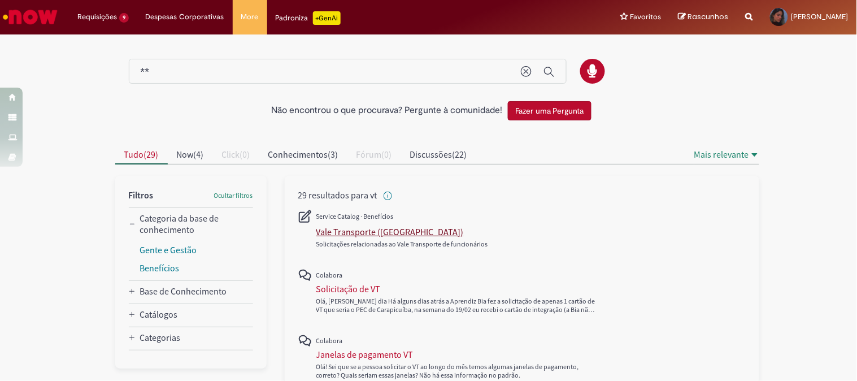 Image resolution: width=857 pixels, height=381 pixels. I want to click on span: Favoritos, so click(645, 17).